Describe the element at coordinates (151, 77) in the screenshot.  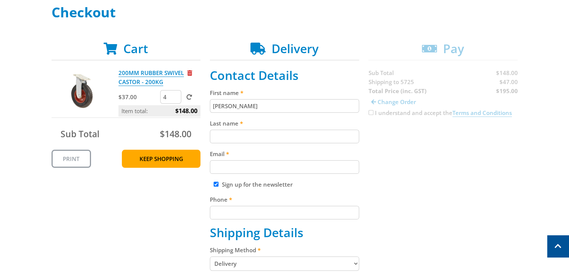
I see `a: 200MM RUBBER SWIVEL CASTOR - 200KG` at that location.